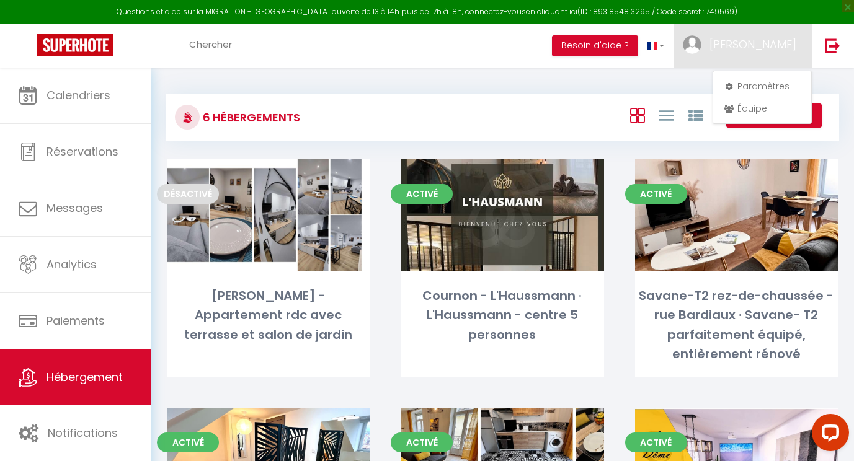 The width and height of the screenshot is (854, 461). I want to click on a: Vue par Groupe, so click(696, 115).